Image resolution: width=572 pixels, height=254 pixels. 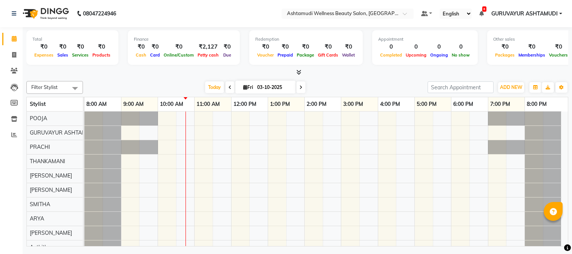 I want to click on span: THANKAMANI, so click(x=48, y=161).